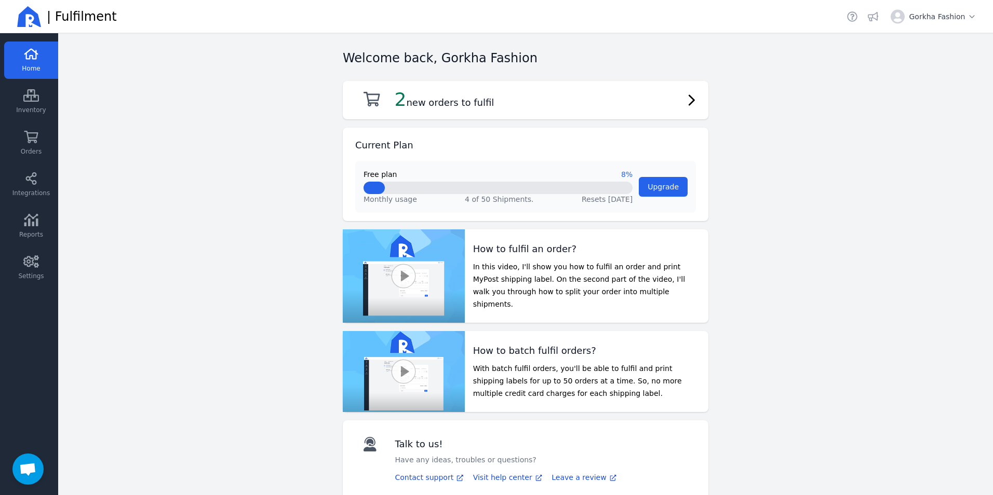 The height and width of the screenshot is (495, 993). What do you see at coordinates (586, 351) in the screenshot?
I see `h2: How to batch fulfil orders?` at bounding box center [586, 351].